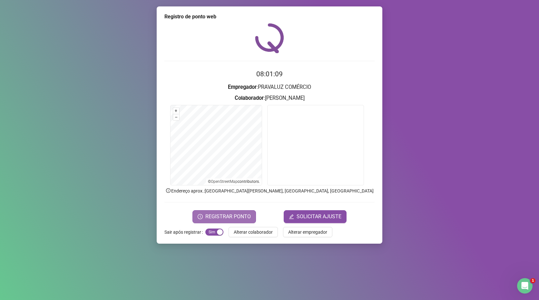 This screenshot has height=300, width=539. I want to click on span: clock-circle, so click(200, 217).